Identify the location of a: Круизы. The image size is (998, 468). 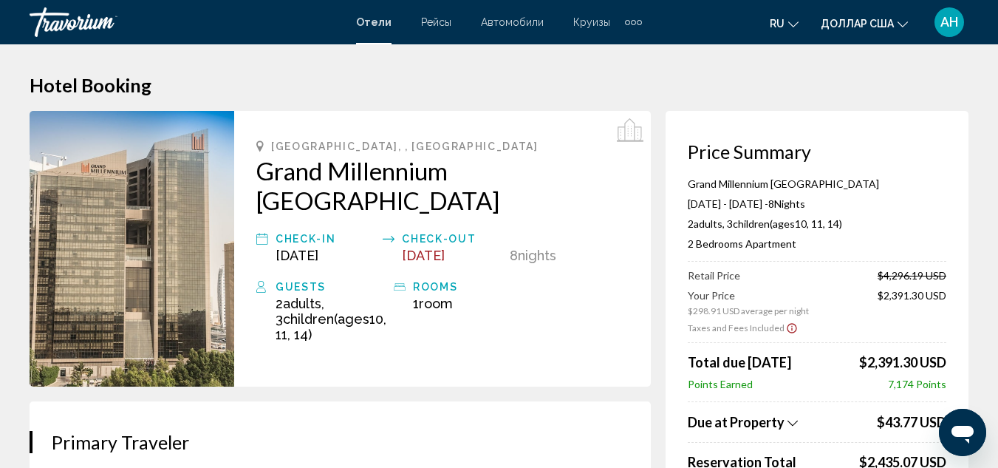
(592, 22).